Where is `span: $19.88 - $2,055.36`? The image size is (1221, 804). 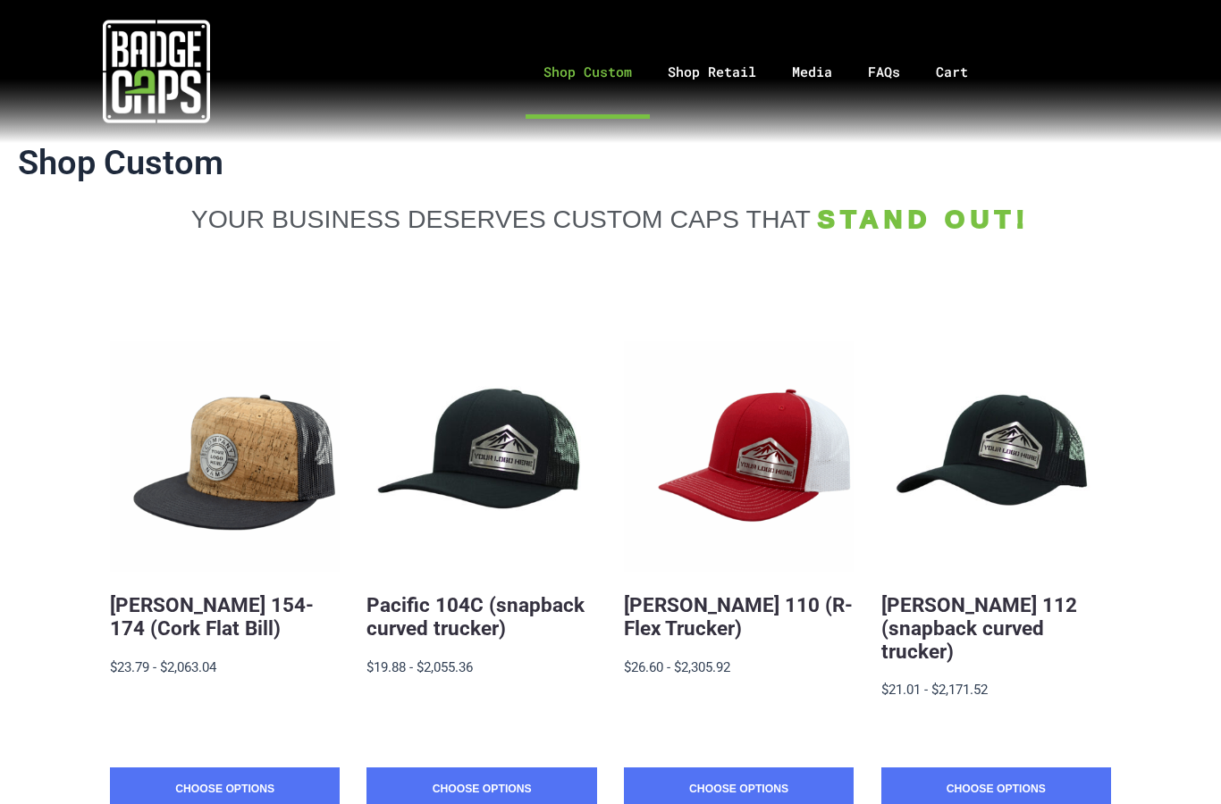 span: $19.88 - $2,055.36 is located at coordinates (419, 668).